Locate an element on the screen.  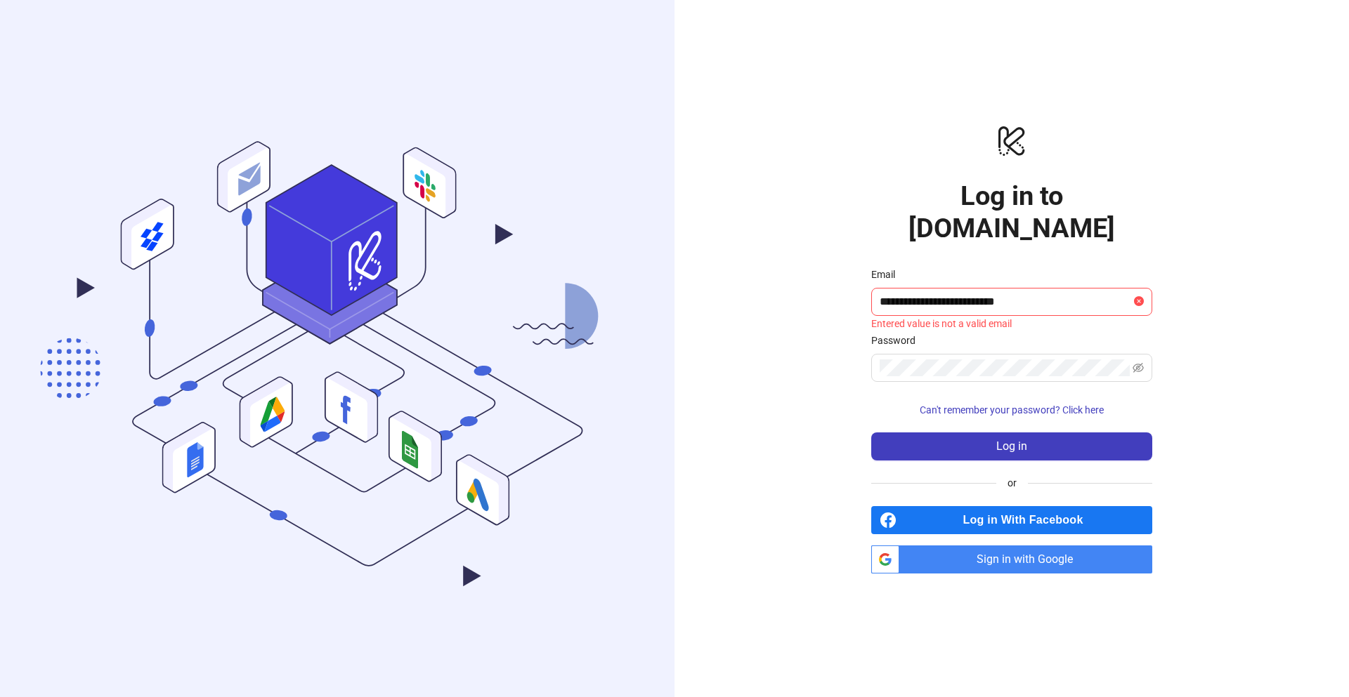
a: Can't remember your password? Click here is located at coordinates (1011, 410).